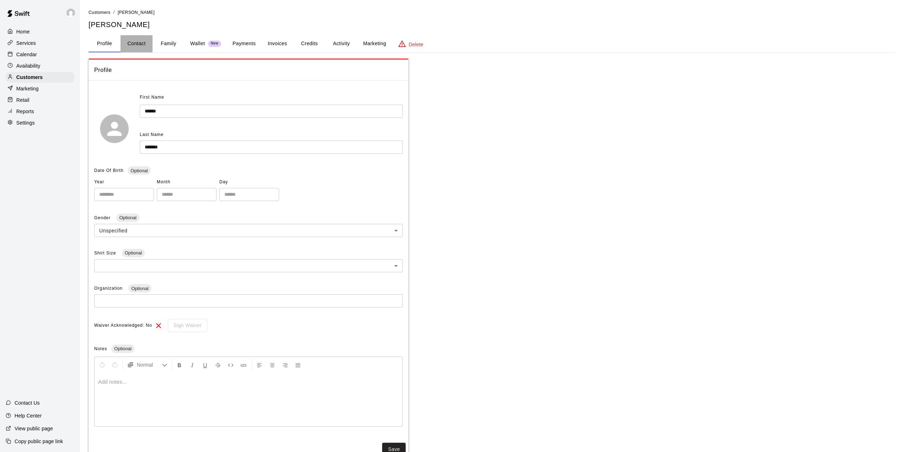  What do you see at coordinates (105, 44) in the screenshot?
I see `button: Profile` at bounding box center [105, 44].